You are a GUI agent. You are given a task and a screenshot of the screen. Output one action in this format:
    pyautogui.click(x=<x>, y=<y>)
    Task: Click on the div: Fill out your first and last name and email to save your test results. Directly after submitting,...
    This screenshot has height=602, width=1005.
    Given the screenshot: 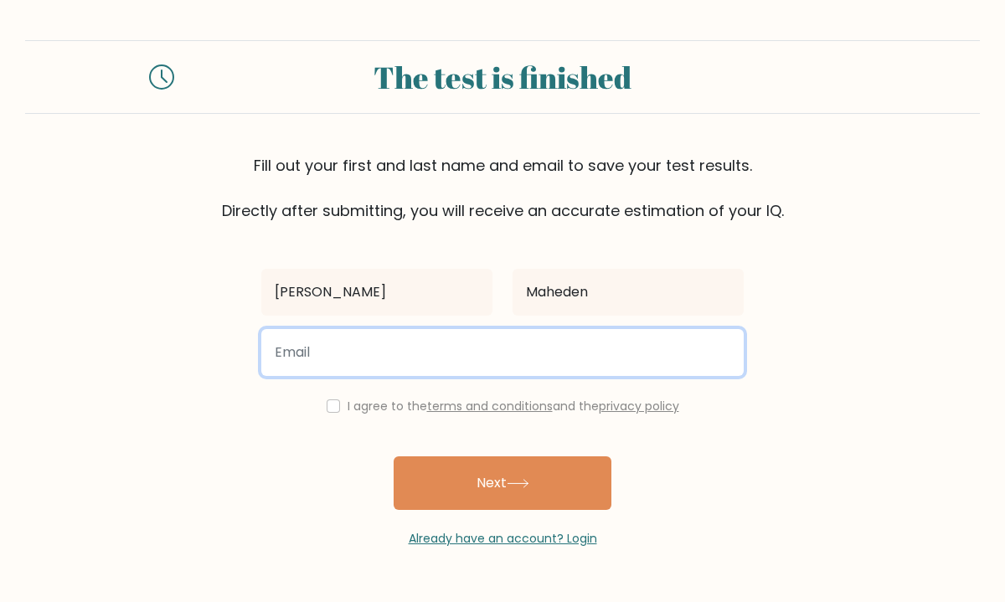 What is the action you would take?
    pyautogui.click(x=503, y=188)
    